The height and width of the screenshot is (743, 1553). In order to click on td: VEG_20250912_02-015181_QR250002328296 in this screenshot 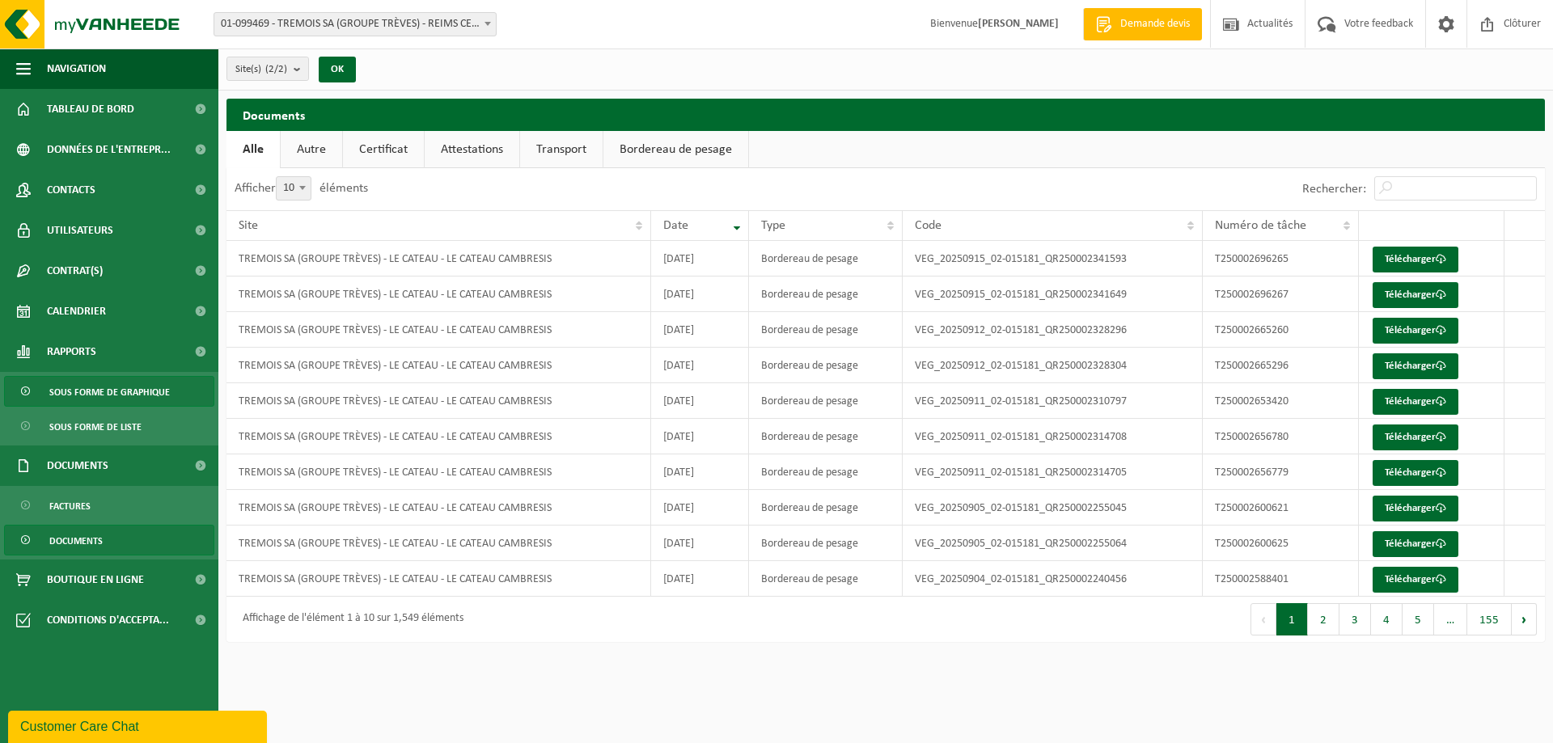, I will do `click(1052, 330)`.